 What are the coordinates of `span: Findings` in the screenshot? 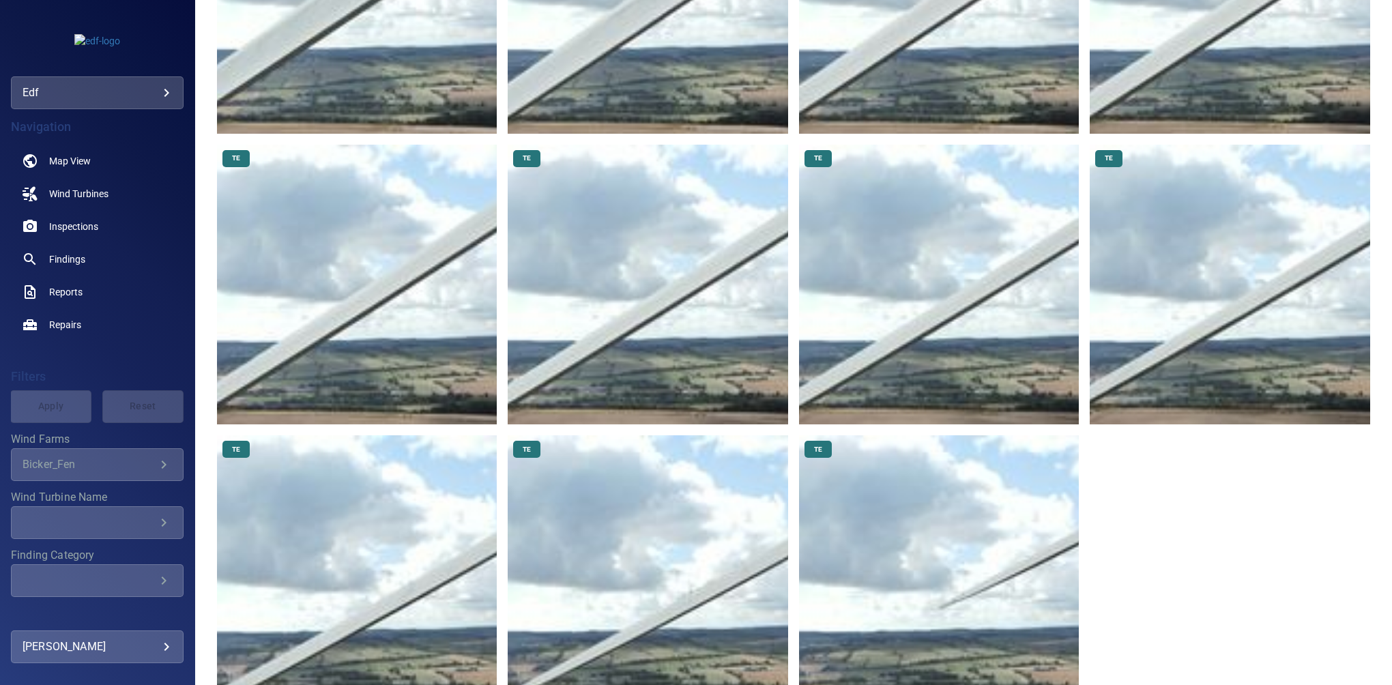 It's located at (67, 259).